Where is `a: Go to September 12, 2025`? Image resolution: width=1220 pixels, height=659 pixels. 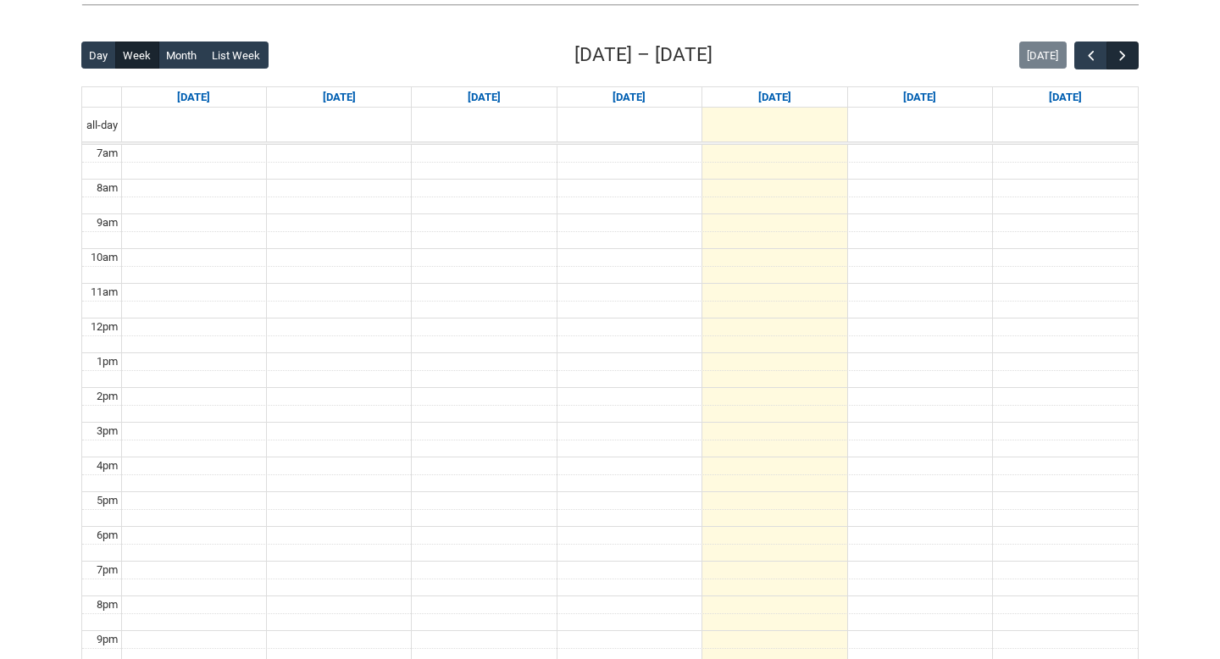
a: Go to September 12, 2025 is located at coordinates (919, 97).